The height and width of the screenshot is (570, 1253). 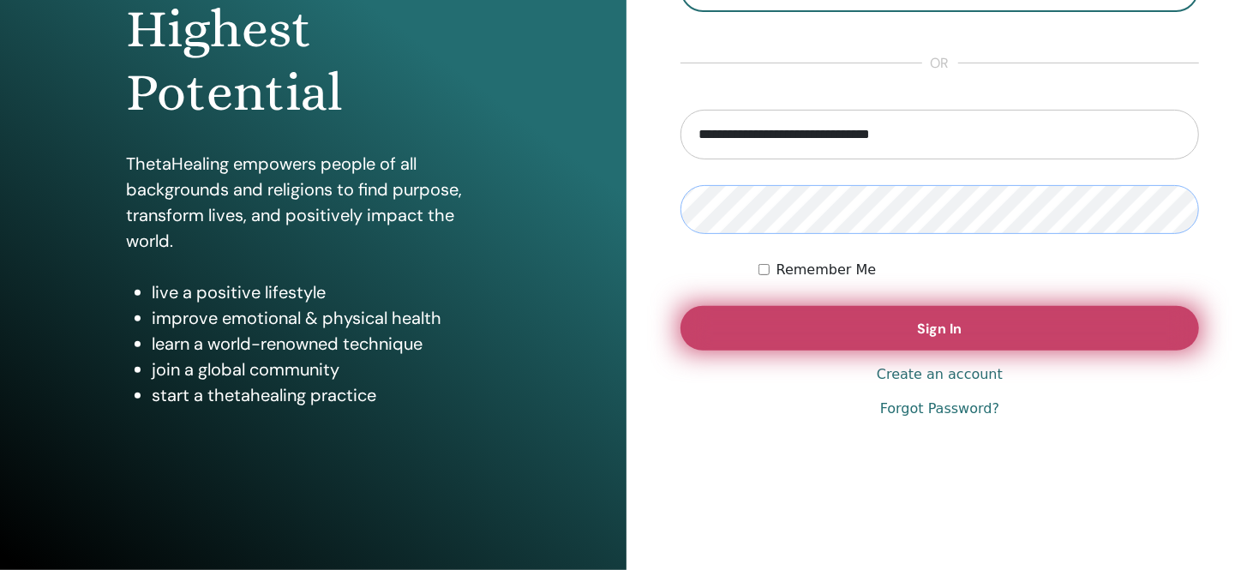 I want to click on span: or, so click(x=940, y=63).